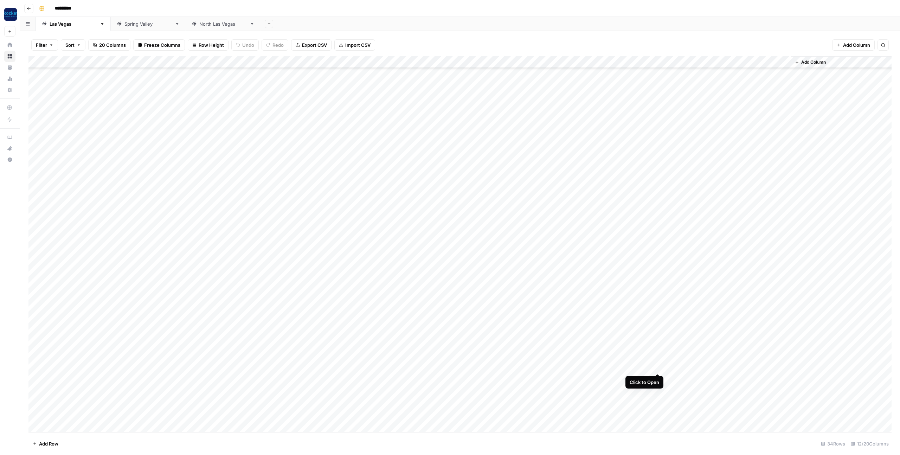 Image resolution: width=900 pixels, height=455 pixels. Describe the element at coordinates (314, 45) in the screenshot. I see `span: Export CSV` at that location.